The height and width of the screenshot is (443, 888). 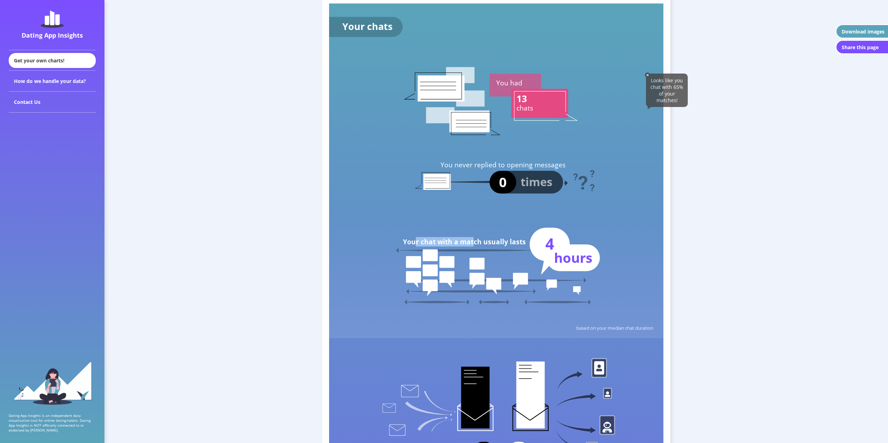 What do you see at coordinates (550, 244) in the screenshot?
I see `text: 4` at bounding box center [550, 244].